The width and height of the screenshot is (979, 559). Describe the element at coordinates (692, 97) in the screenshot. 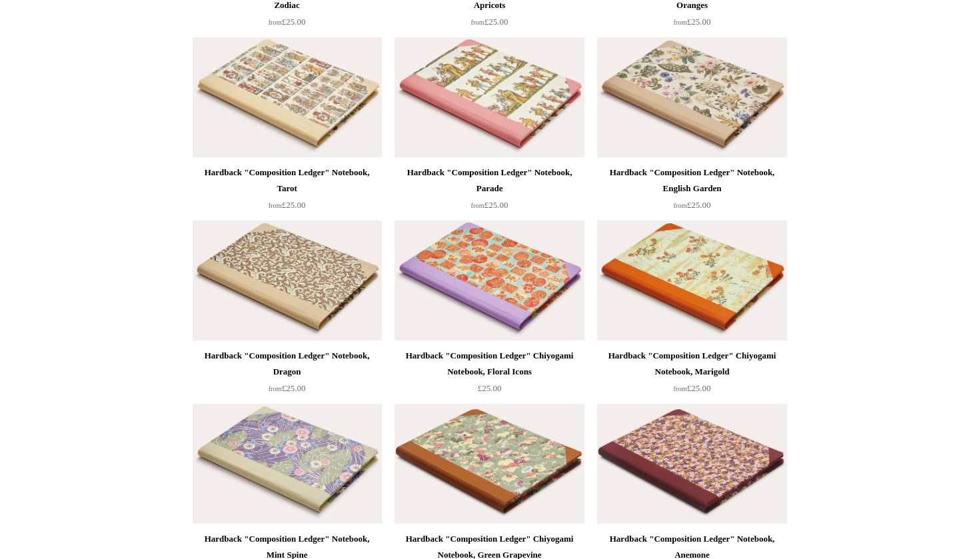

I see `a: Hardback "Composition Ledger" Notebook, English Garden Hardback "Composition Ledger" Notebook, En...` at that location.